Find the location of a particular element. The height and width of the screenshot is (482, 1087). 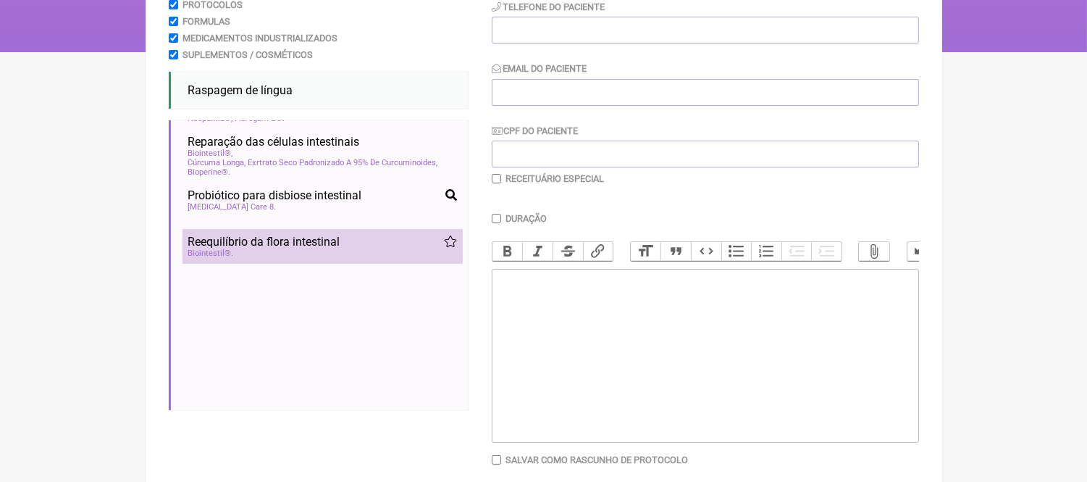

button: Decrease Level is located at coordinates (797, 251).